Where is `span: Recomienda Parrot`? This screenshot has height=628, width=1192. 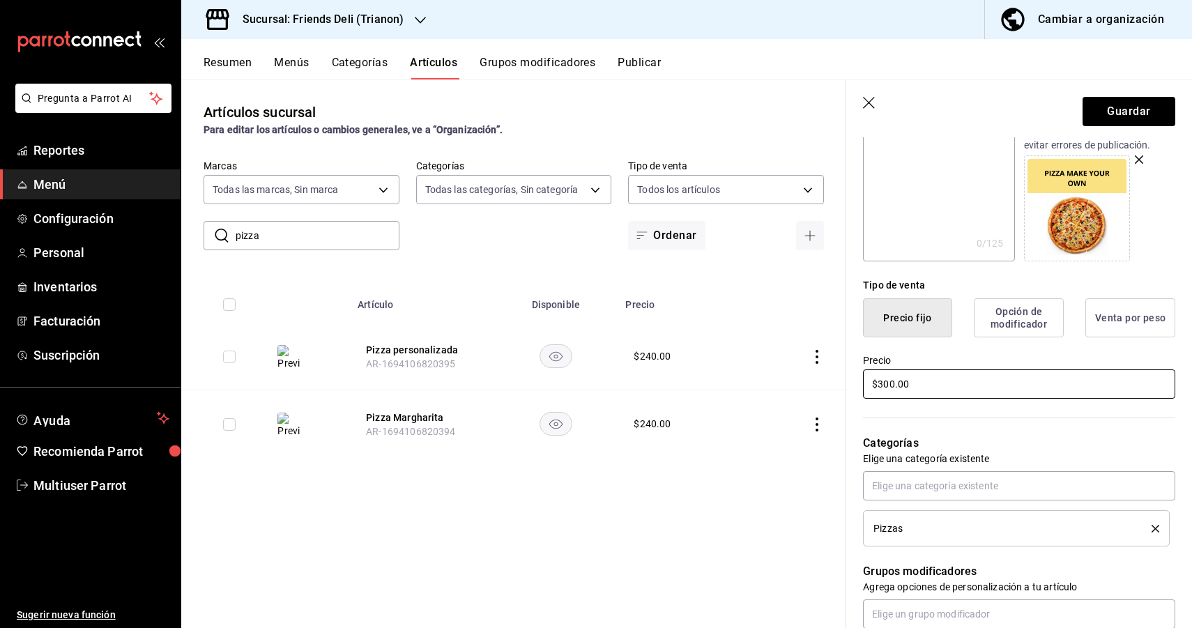
span: Recomienda Parrot is located at coordinates (101, 451).